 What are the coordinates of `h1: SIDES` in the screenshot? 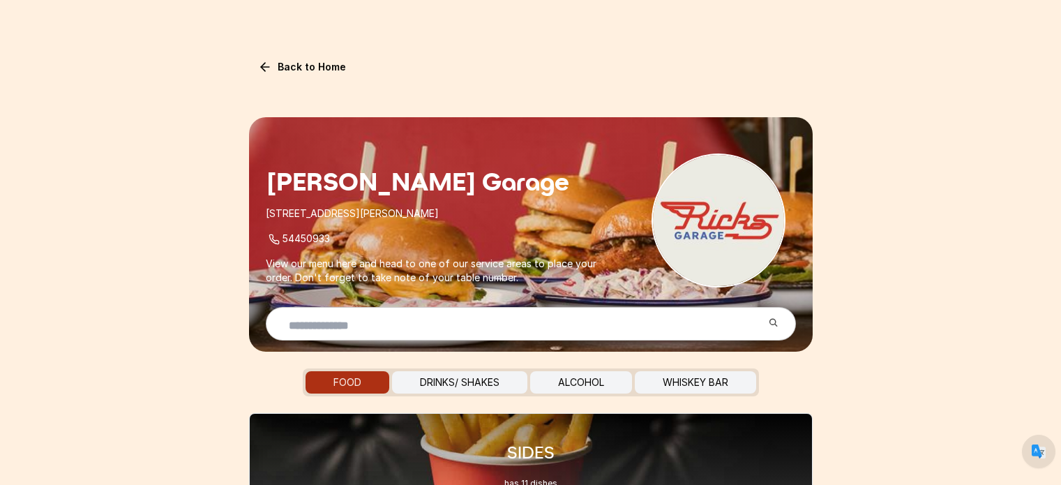 It's located at (531, 453).